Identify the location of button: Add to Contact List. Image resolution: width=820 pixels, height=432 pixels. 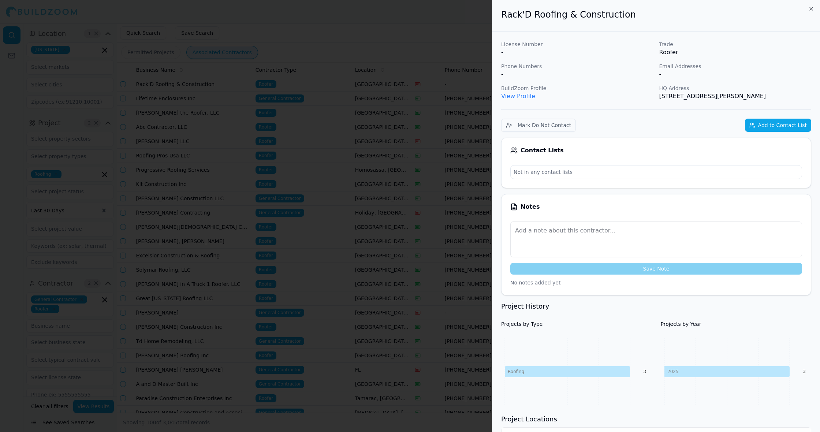
(778, 125).